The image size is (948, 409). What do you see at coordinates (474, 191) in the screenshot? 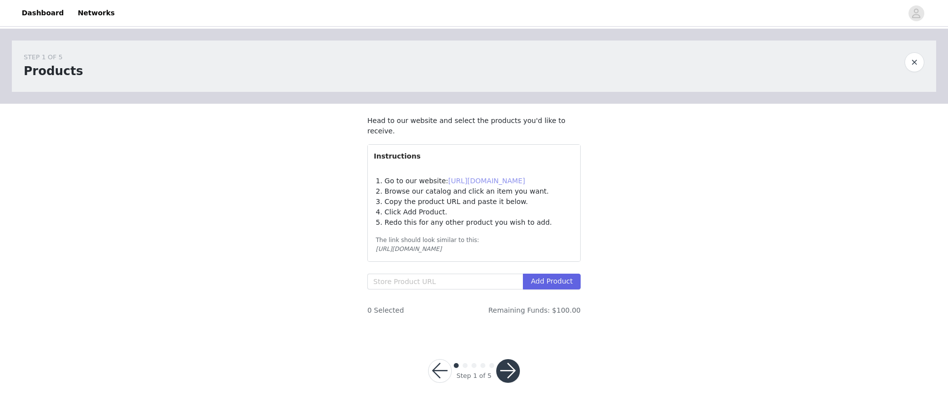
I see `p: 2. Browse our catalog and click an item you want.` at bounding box center [474, 191].